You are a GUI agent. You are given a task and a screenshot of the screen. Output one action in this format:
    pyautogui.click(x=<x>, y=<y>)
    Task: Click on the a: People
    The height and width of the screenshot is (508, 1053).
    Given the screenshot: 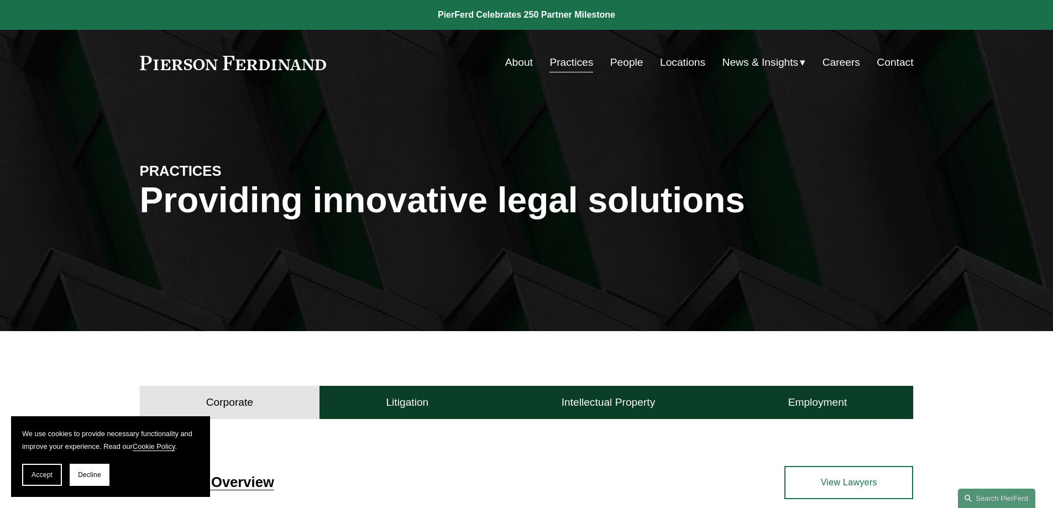 What is the action you would take?
    pyautogui.click(x=627, y=62)
    